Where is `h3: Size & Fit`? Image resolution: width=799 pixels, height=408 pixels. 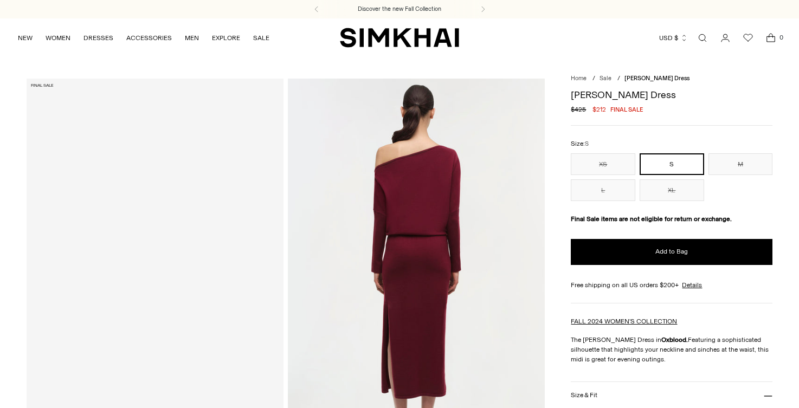
h3: Size & Fit is located at coordinates (584, 395).